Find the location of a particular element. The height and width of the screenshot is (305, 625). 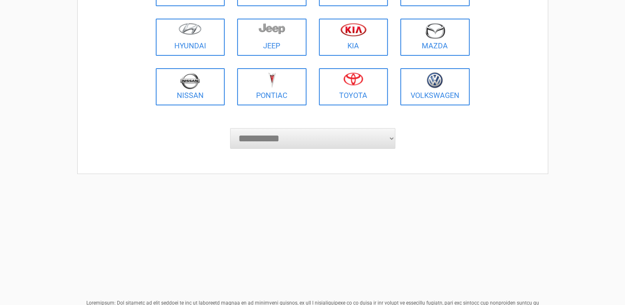

a: Volkswagen is located at coordinates (435, 87).